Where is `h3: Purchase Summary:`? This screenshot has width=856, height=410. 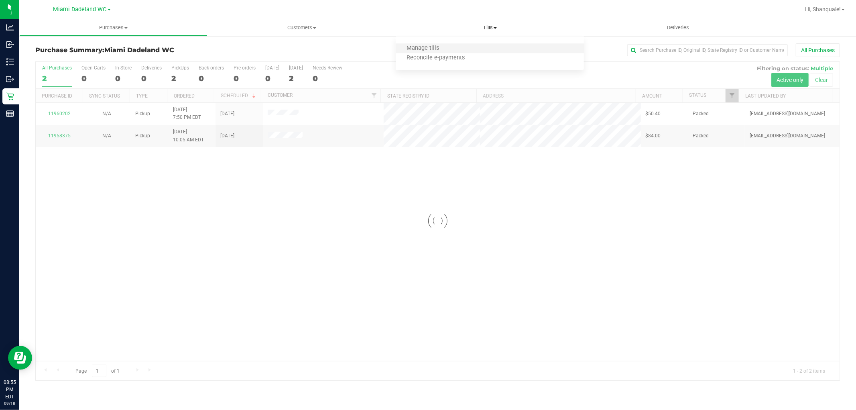
h3: Purchase Summary: is located at coordinates (169, 50).